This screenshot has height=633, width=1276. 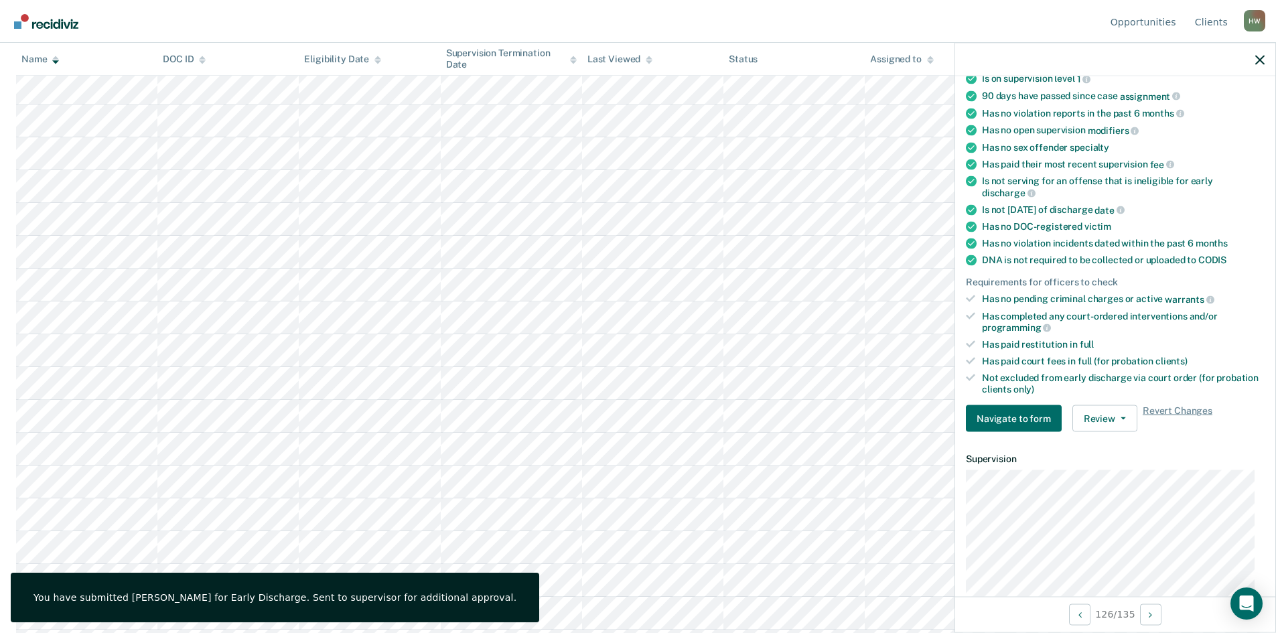 I want to click on span: full, so click(x=1086, y=344).